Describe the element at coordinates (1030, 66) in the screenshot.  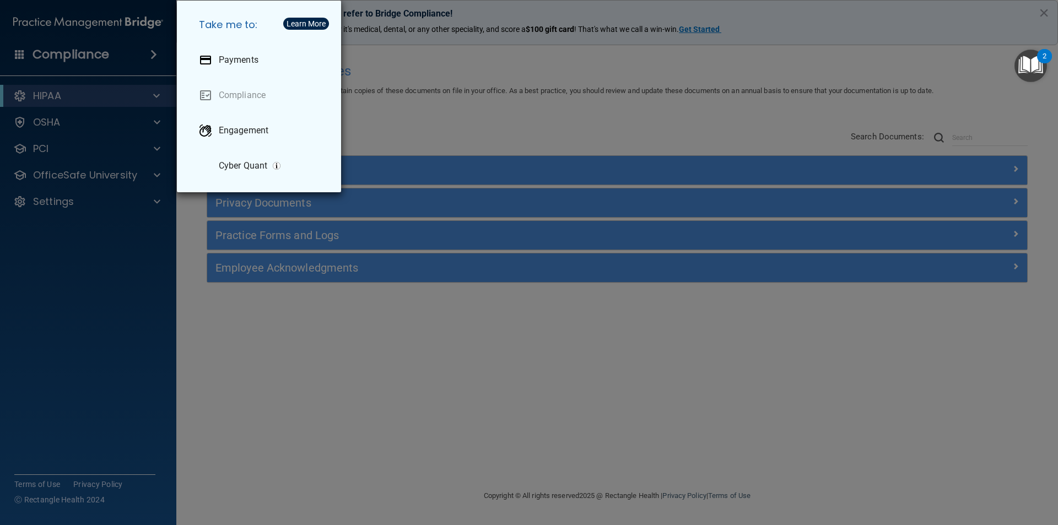
I see `button: Open Resource Center, 2 new notifications` at that location.